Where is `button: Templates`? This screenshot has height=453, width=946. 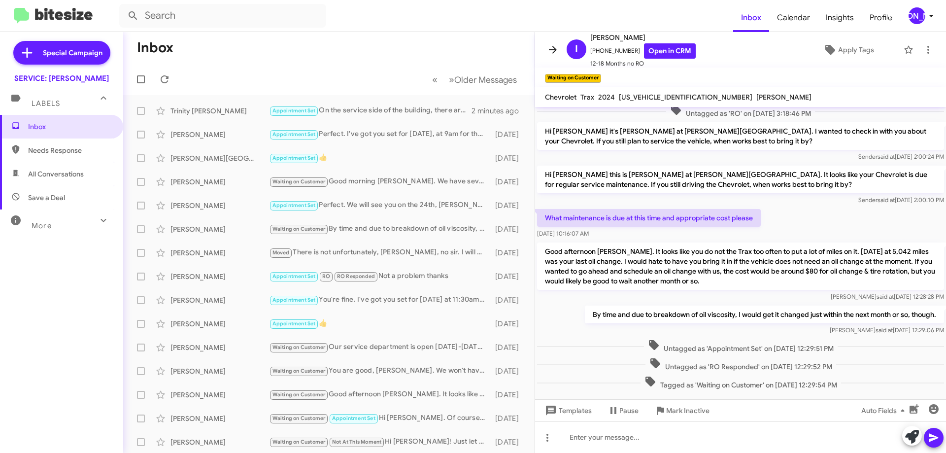
button: Templates is located at coordinates (567, 410).